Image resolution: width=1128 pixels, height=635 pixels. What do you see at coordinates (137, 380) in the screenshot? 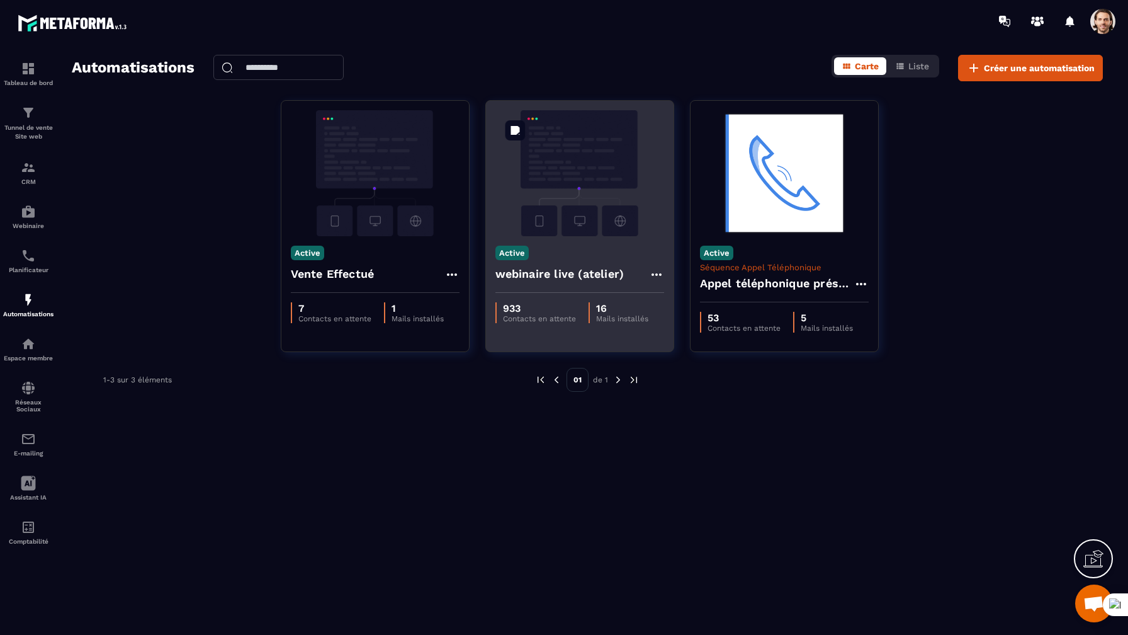
I see `p: 1-3 sur 3 éléments` at bounding box center [137, 380].